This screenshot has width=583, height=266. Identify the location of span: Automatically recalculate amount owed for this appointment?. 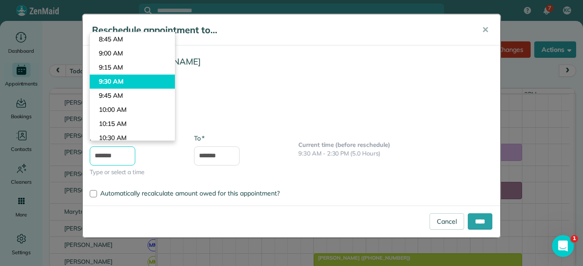
(190, 193).